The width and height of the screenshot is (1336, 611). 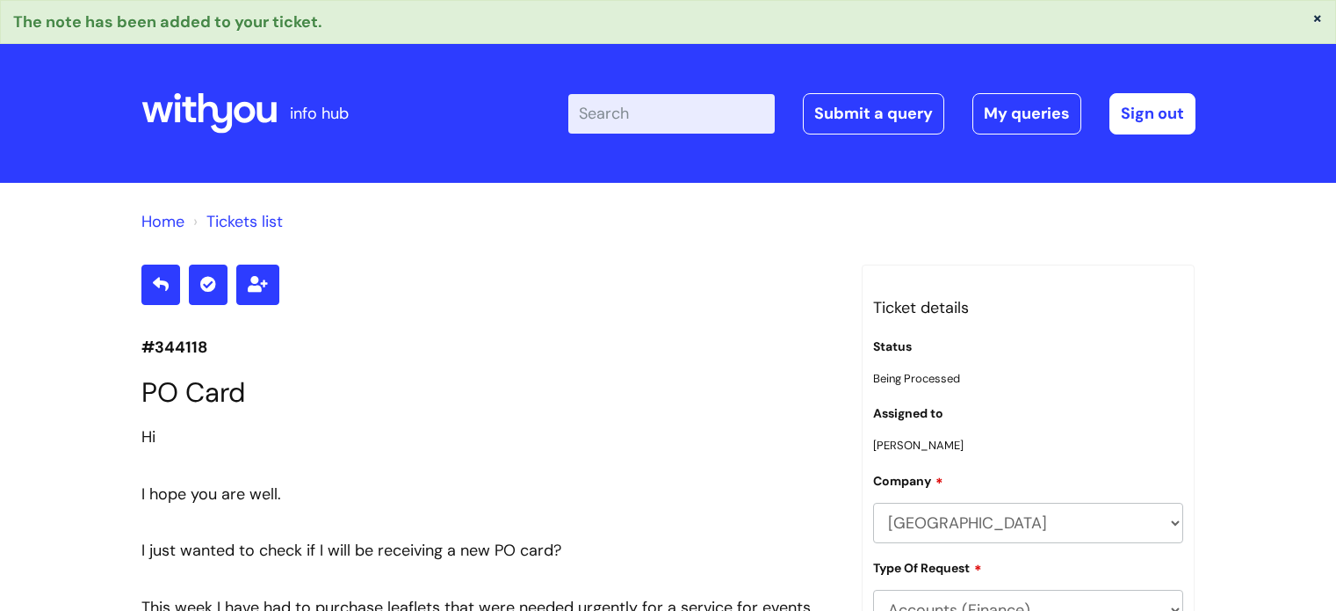 I want to click on a: Sign out, so click(x=1153, y=113).